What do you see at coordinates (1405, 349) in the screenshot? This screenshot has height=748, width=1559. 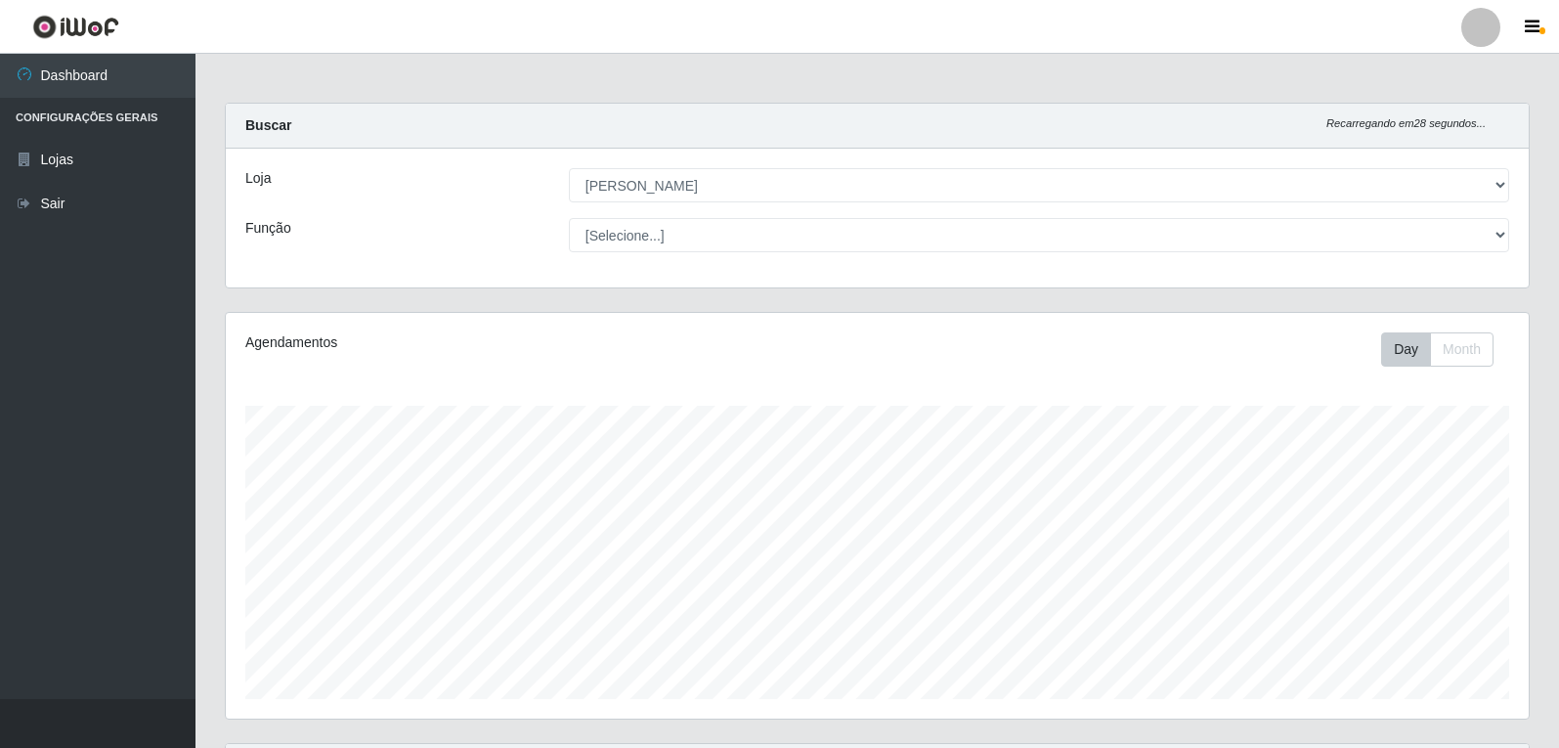 I see `button: Day` at bounding box center [1405, 349].